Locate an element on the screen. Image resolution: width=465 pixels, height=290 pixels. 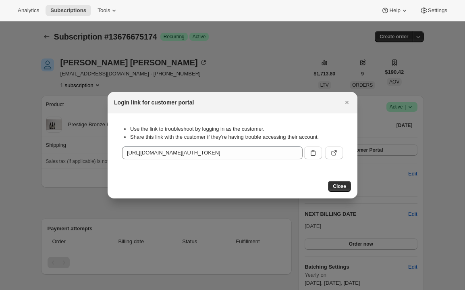
button: Tools is located at coordinates (108, 10).